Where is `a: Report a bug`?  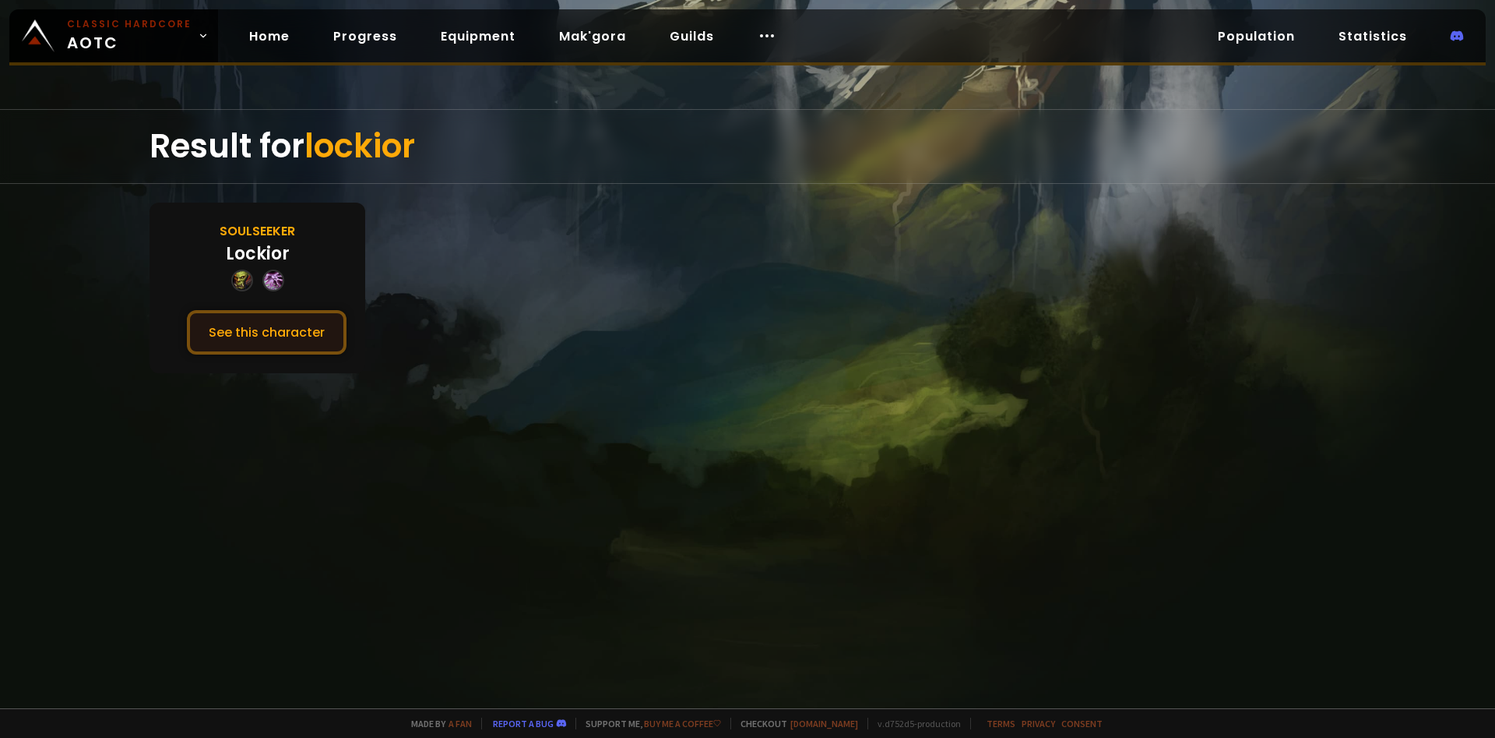
a: Report a bug is located at coordinates (523, 723).